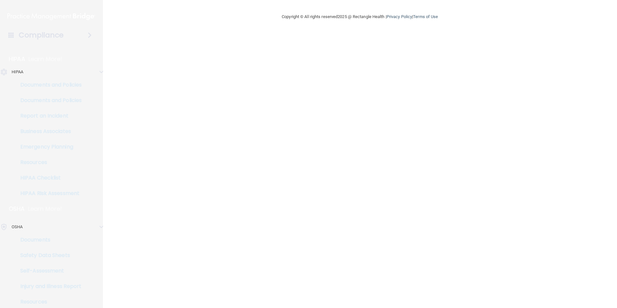 This screenshot has width=617, height=308. I want to click on img: PMB logo, so click(51, 16).